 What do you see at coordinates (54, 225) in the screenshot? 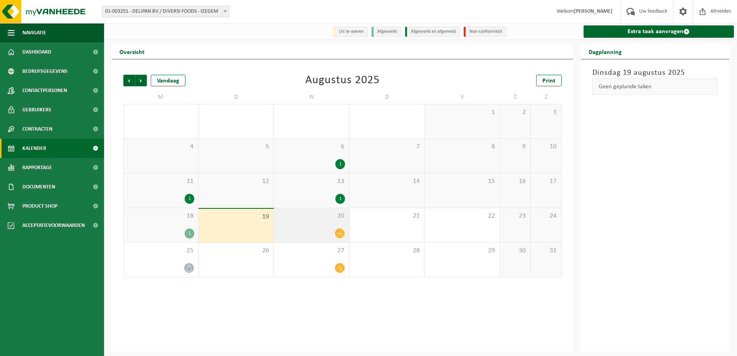
I see `span: Acceptatievoorwaarden` at bounding box center [54, 225].